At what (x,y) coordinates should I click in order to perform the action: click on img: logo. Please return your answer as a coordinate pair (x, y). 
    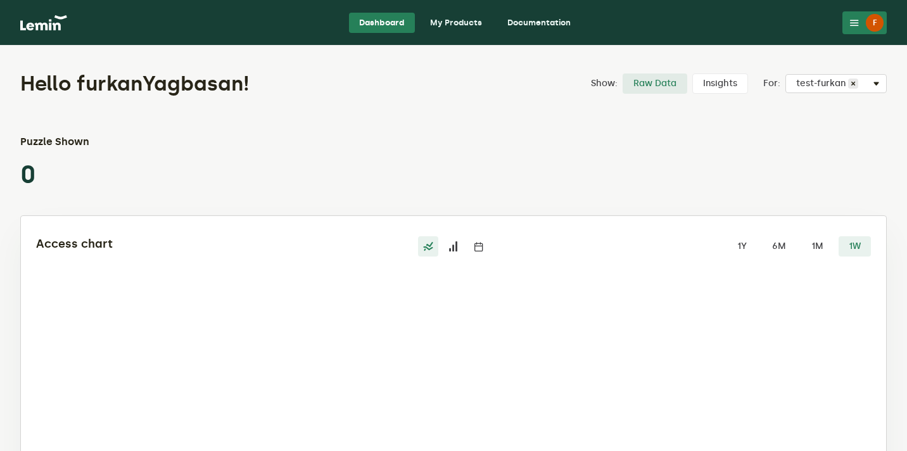
    Looking at the image, I should click on (44, 23).